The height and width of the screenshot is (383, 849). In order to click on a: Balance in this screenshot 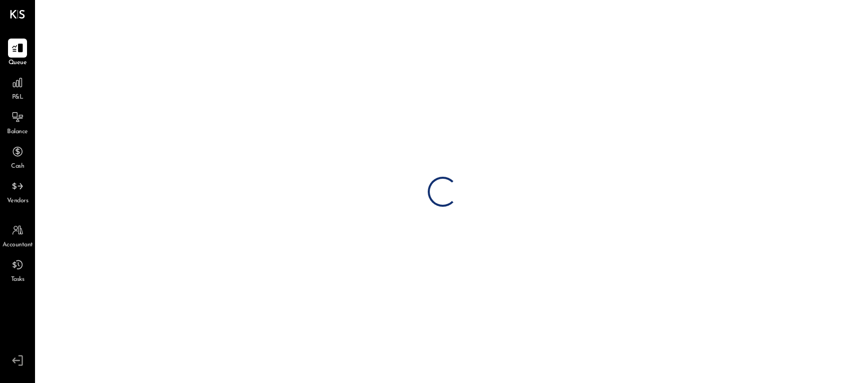, I will do `click(18, 122)`.